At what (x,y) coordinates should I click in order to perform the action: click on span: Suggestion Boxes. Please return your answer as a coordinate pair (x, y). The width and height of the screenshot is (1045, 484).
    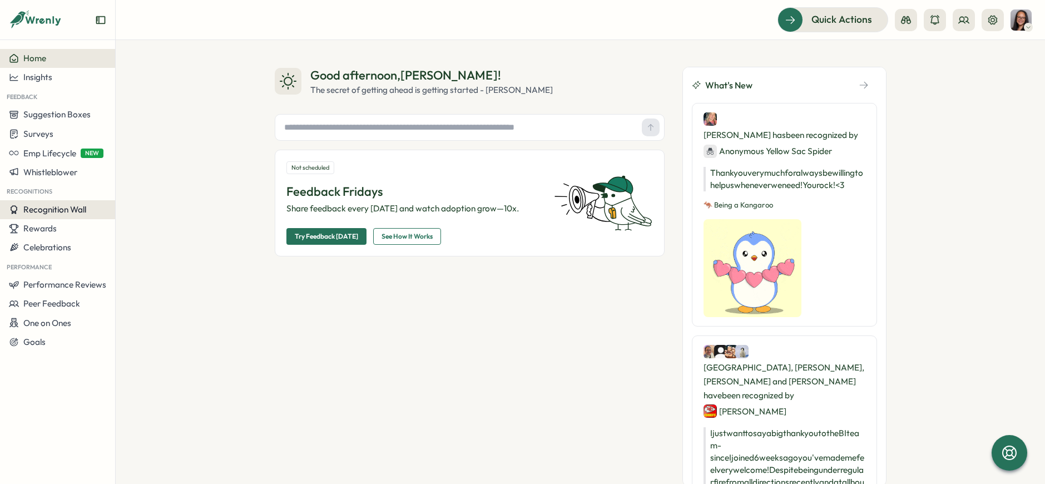
    Looking at the image, I should click on (57, 114).